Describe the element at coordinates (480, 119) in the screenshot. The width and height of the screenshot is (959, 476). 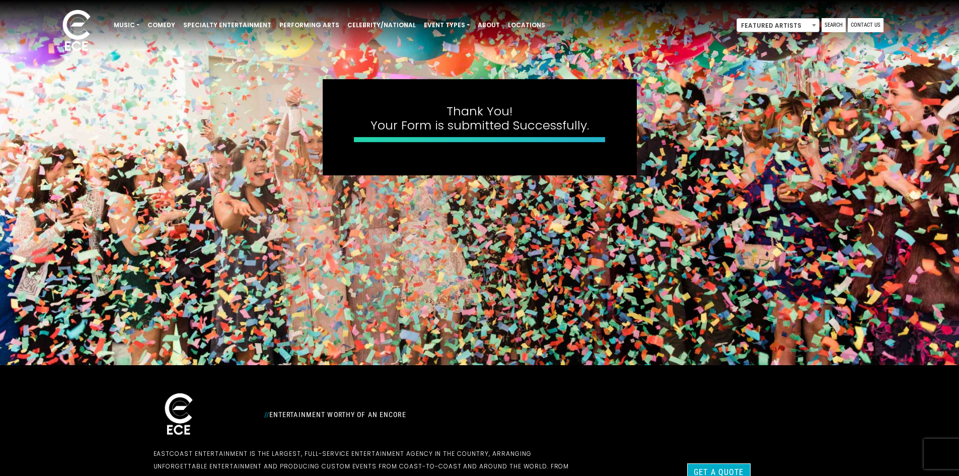
I see `h4: Thank You! Your Form is submitted Successfully.` at that location.